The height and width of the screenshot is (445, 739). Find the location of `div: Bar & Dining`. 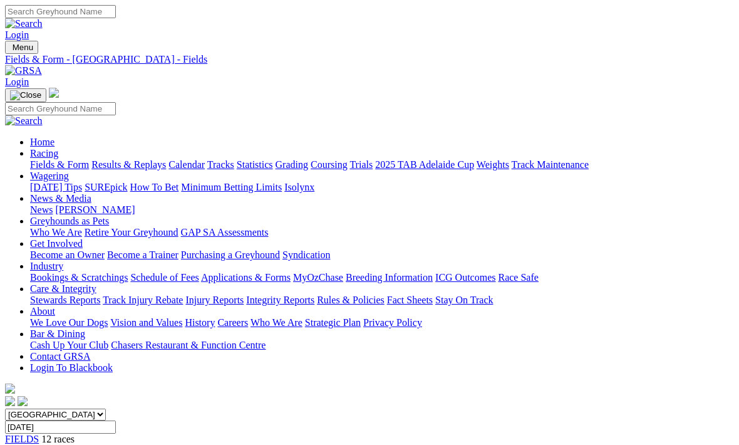

div: Bar & Dining is located at coordinates (382, 345).